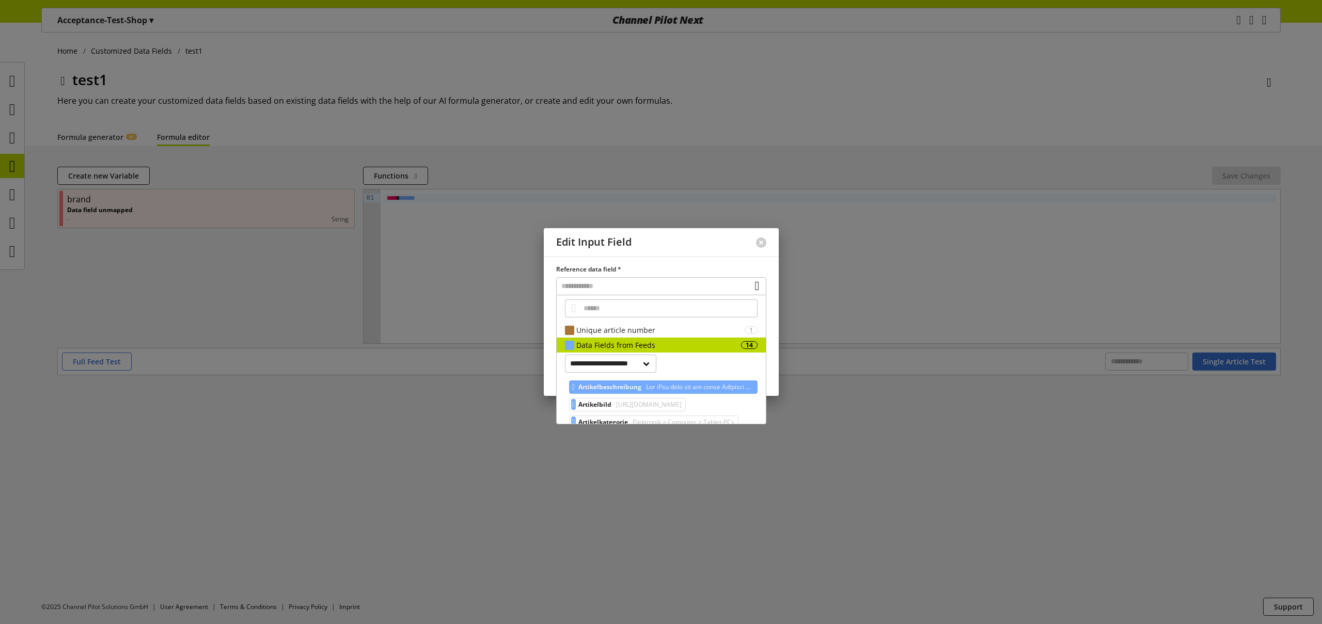 The width and height of the screenshot is (1322, 624). Describe the element at coordinates (594, 242) in the screenshot. I see `h2: Edit Input Field` at that location.